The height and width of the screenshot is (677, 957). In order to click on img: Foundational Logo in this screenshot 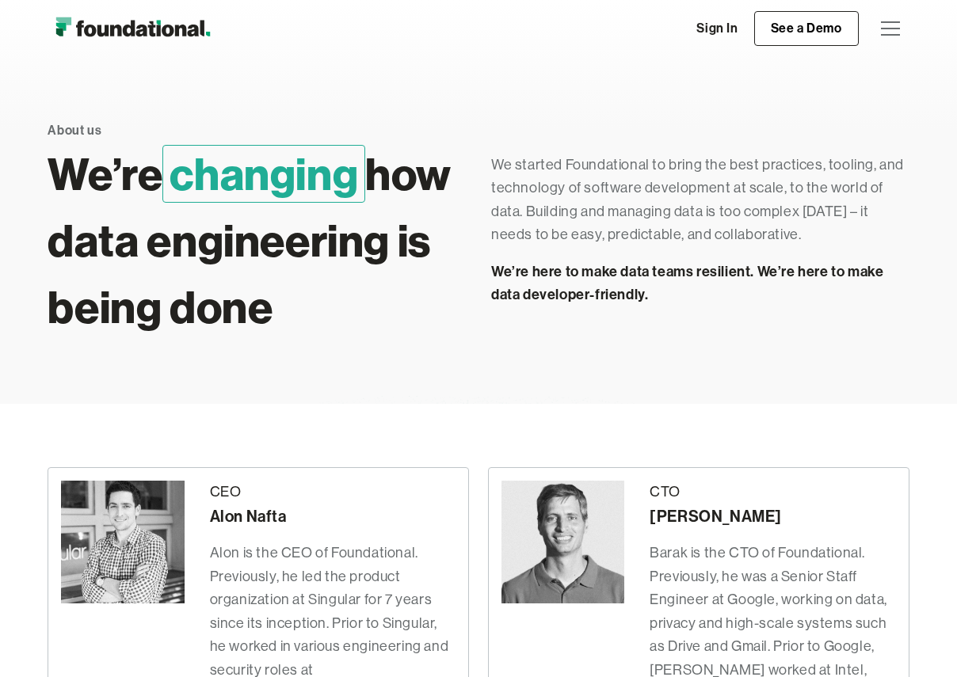, I will do `click(132, 29)`.